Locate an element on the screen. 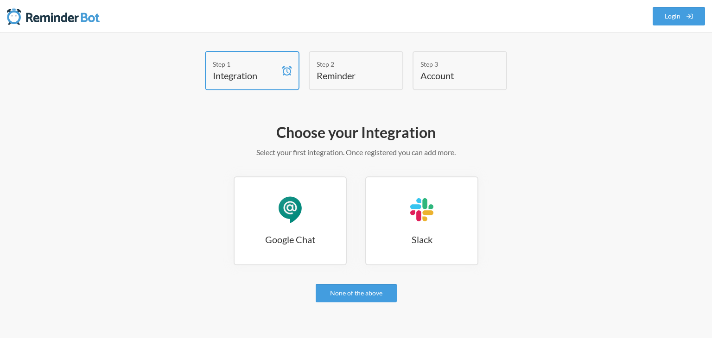  div: Step 2 is located at coordinates (349, 64).